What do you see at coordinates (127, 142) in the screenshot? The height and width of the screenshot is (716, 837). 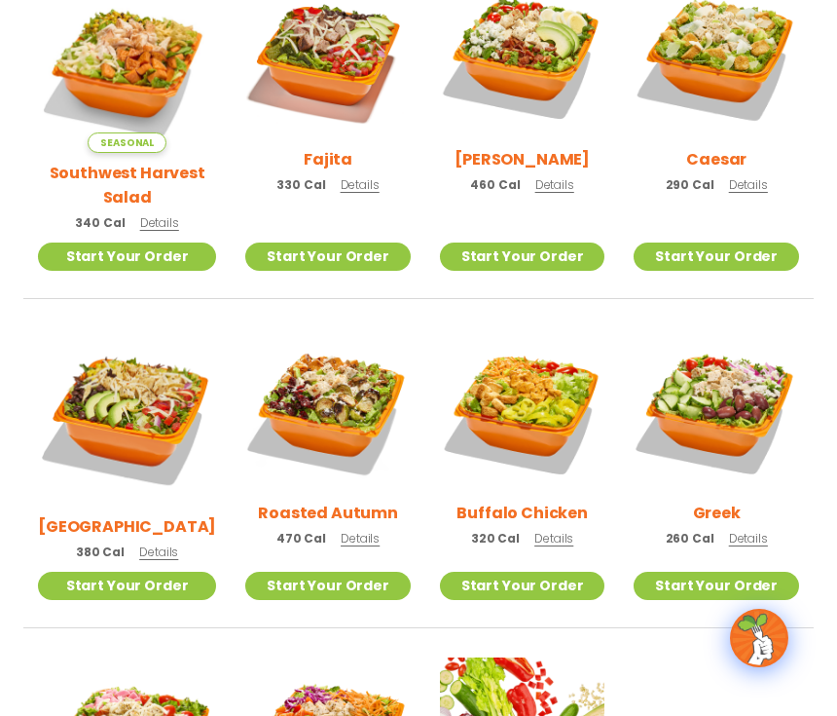 I see `span: Seasonal` at bounding box center [127, 142].